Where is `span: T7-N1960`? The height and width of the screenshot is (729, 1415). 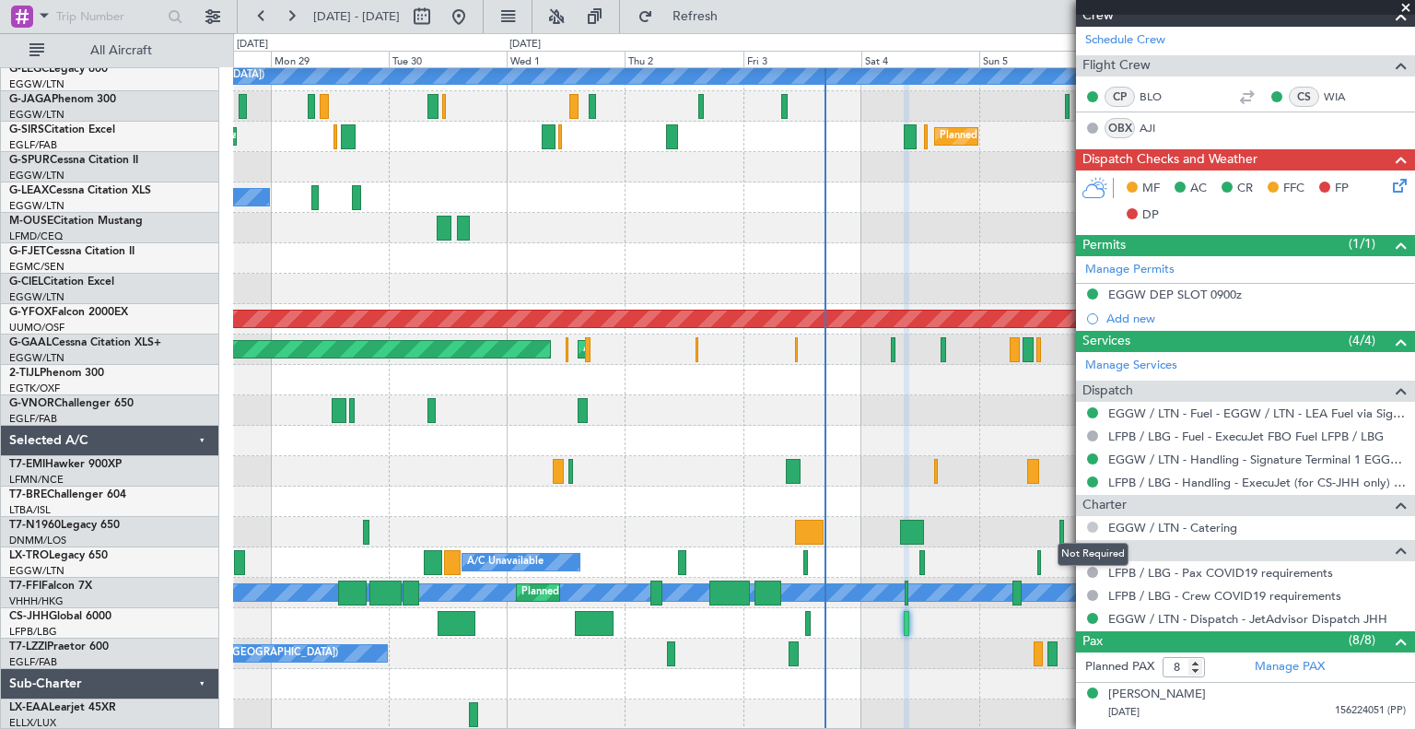 span: T7-N1960 is located at coordinates (35, 525).